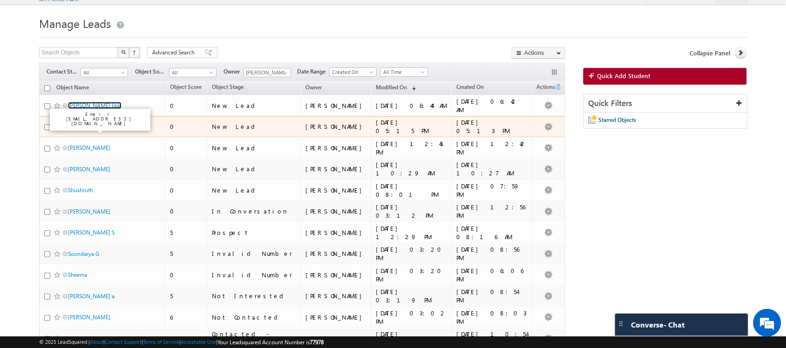 The image size is (786, 348). I want to click on span: (sorted descending), so click(412, 88).